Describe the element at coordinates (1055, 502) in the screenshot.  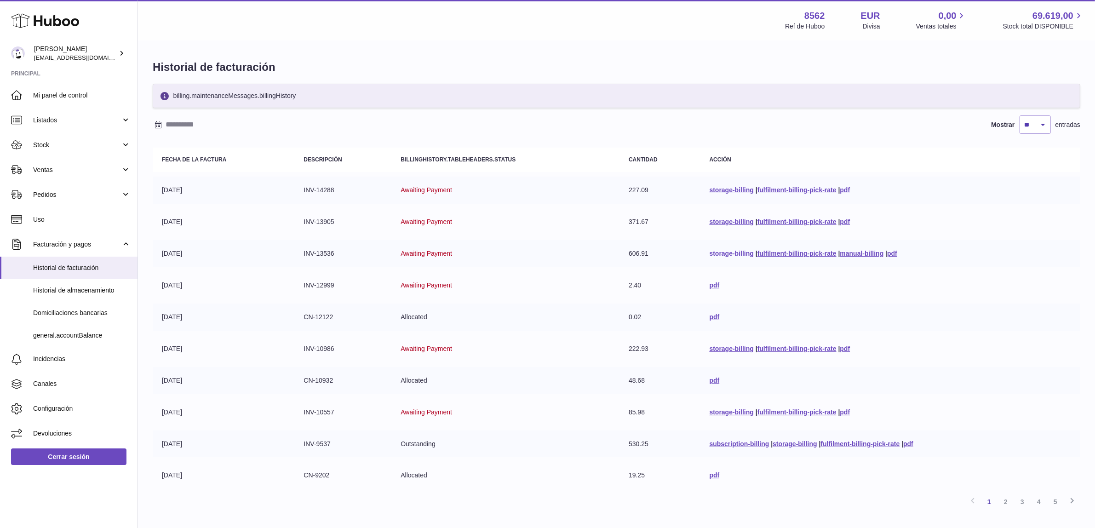
I see `a: 5` at that location.